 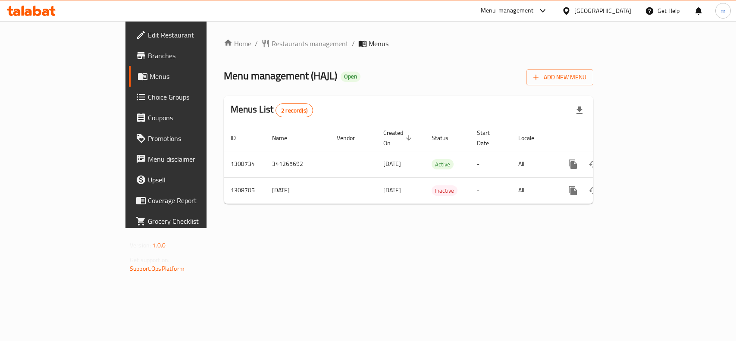 I want to click on span: Choice Groups, so click(x=194, y=97).